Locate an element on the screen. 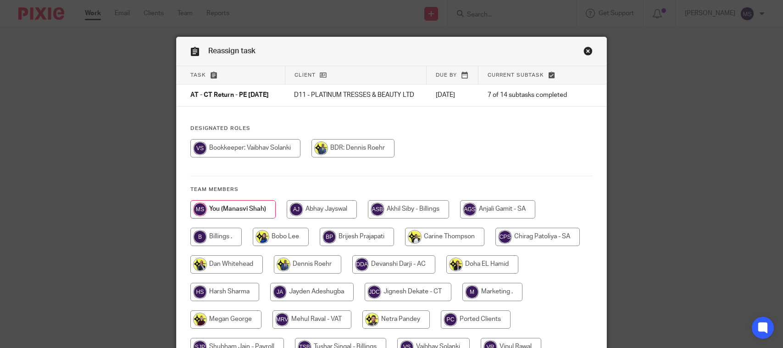 This screenshot has height=348, width=783. span: Reassign task is located at coordinates (232, 51).